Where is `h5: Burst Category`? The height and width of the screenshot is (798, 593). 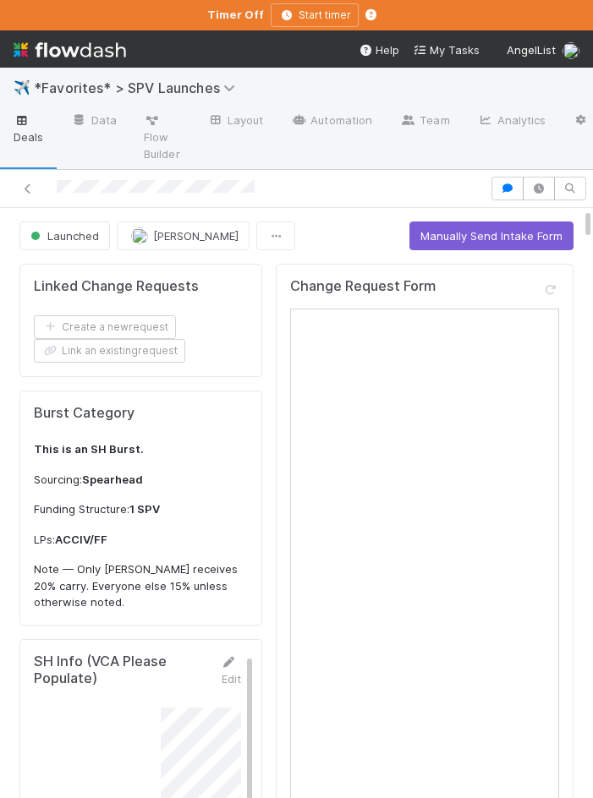 h5: Burst Category is located at coordinates (140, 413).